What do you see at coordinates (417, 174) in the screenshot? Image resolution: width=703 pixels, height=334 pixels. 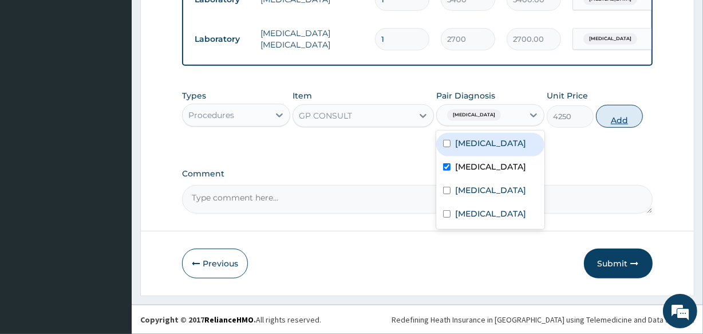 I see `label: Comment` at bounding box center [417, 174].